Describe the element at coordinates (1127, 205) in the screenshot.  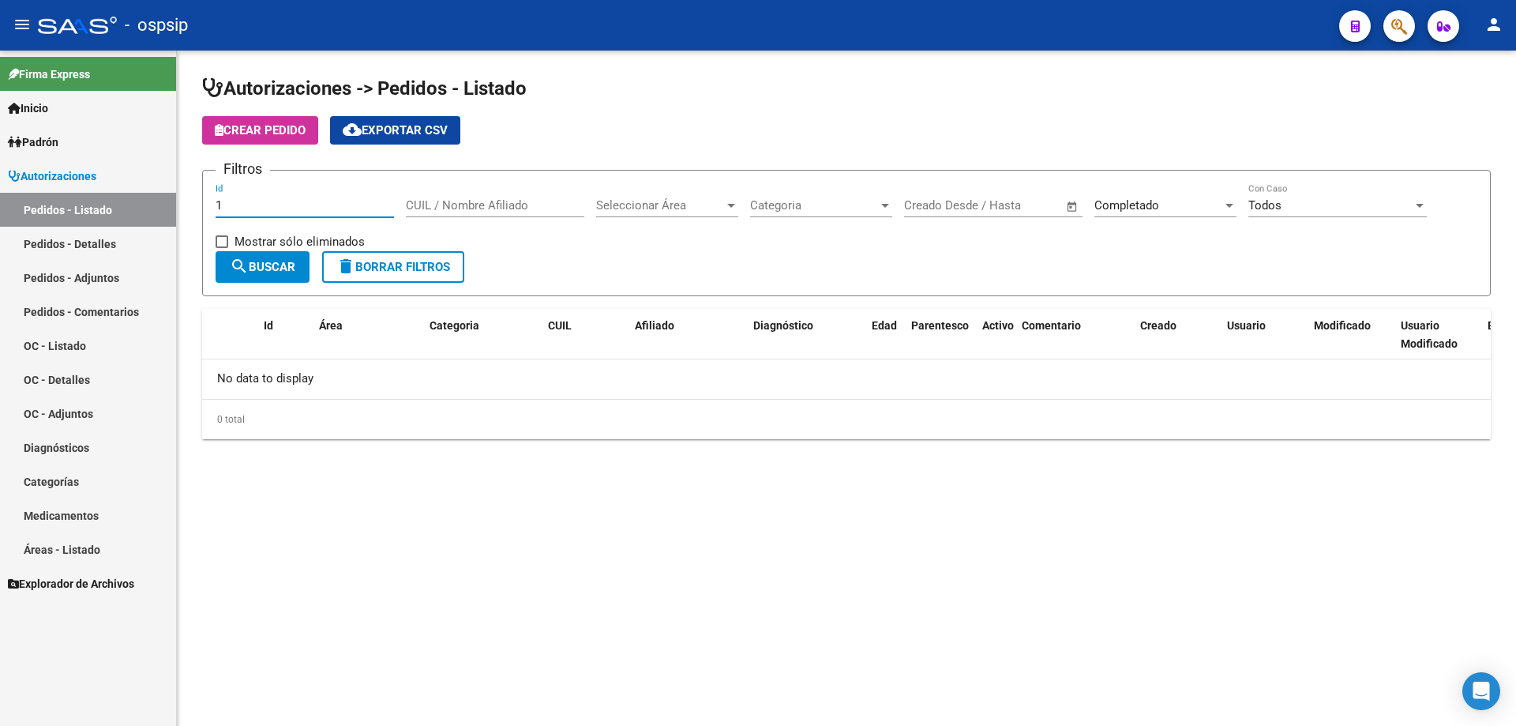
I see `span: Completado` at that location.